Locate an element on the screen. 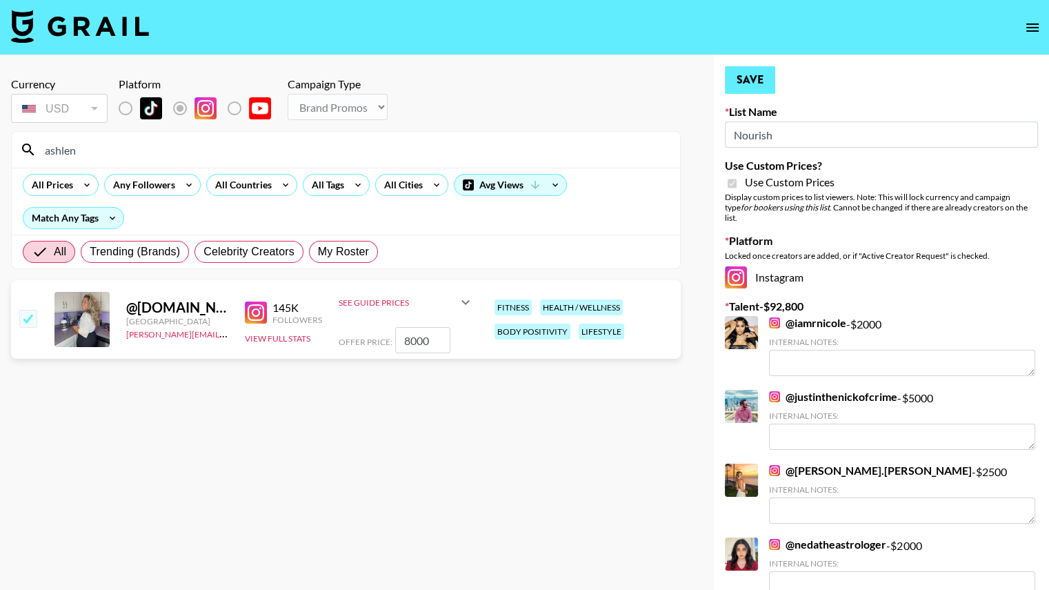 This screenshot has width=1049, height=590. div: Instagram is located at coordinates (881, 277).